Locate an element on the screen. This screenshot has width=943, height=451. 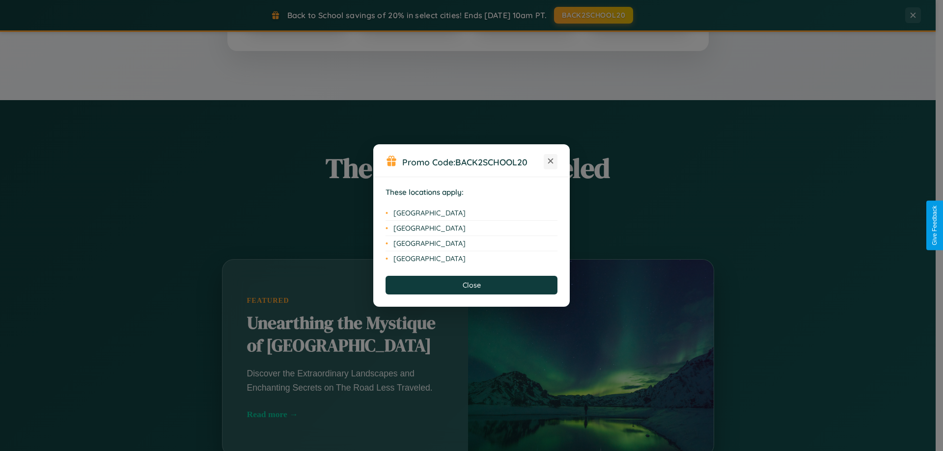
div: Give Feedback is located at coordinates (935, 225).